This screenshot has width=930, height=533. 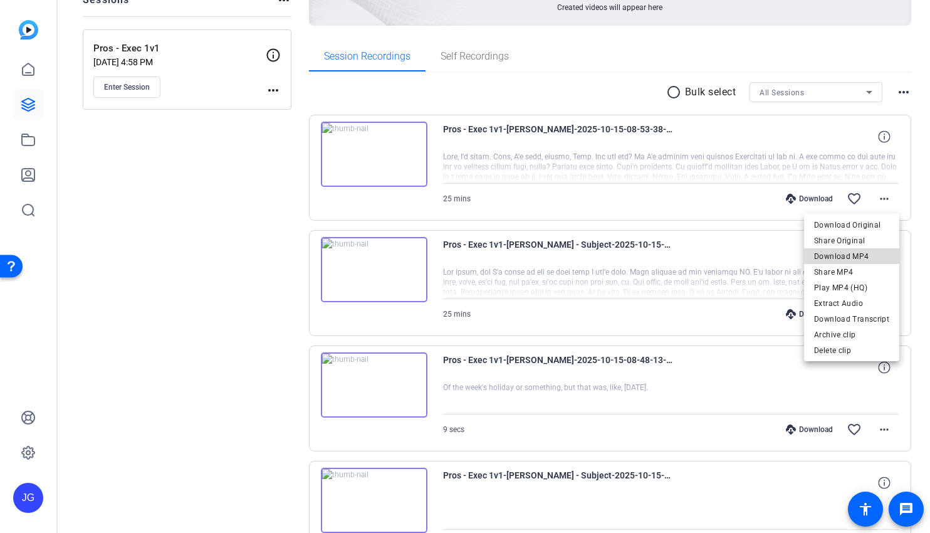 What do you see at coordinates (852, 288) in the screenshot?
I see `span: Play MP4 (HQ)` at bounding box center [852, 288].